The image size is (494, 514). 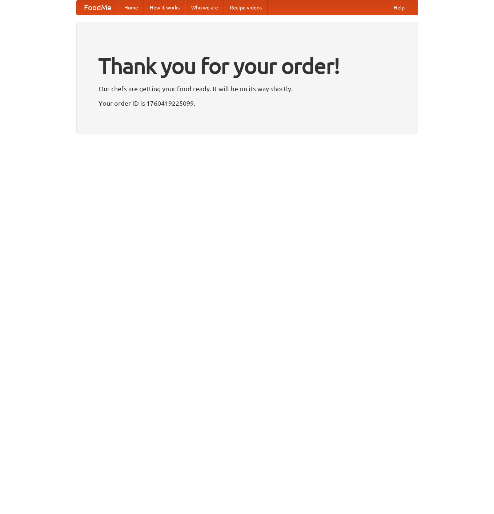 What do you see at coordinates (247, 103) in the screenshot?
I see `p: Your order ID is 1760419225099.` at bounding box center [247, 103].